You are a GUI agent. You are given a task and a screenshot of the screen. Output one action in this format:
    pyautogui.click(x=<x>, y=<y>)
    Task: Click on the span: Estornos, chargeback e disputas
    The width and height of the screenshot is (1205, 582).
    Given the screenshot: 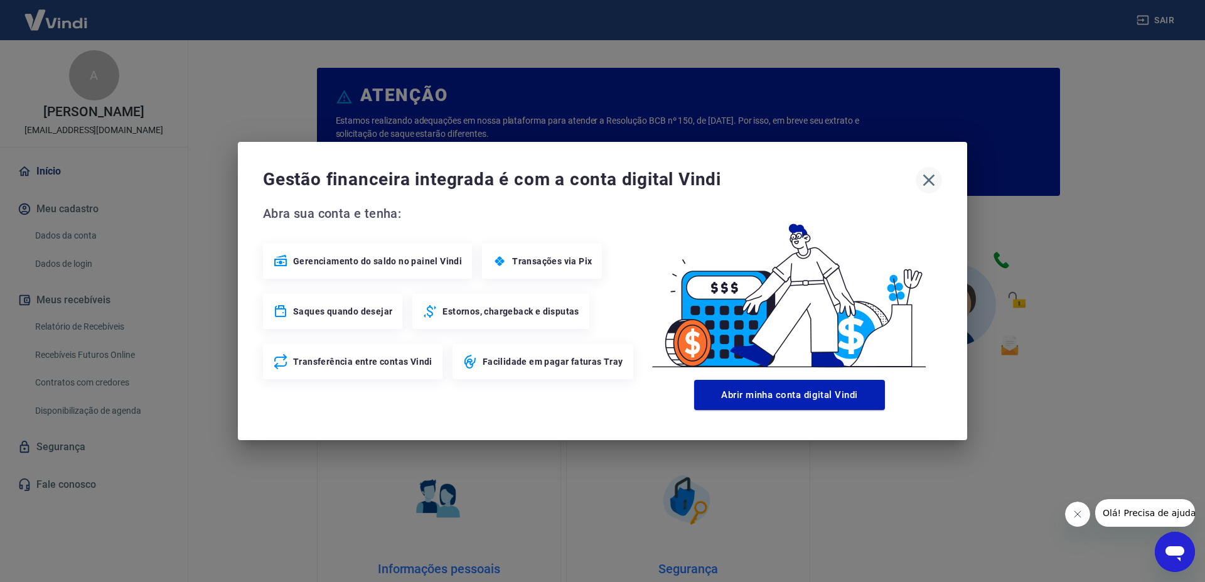 What is the action you would take?
    pyautogui.click(x=510, y=311)
    